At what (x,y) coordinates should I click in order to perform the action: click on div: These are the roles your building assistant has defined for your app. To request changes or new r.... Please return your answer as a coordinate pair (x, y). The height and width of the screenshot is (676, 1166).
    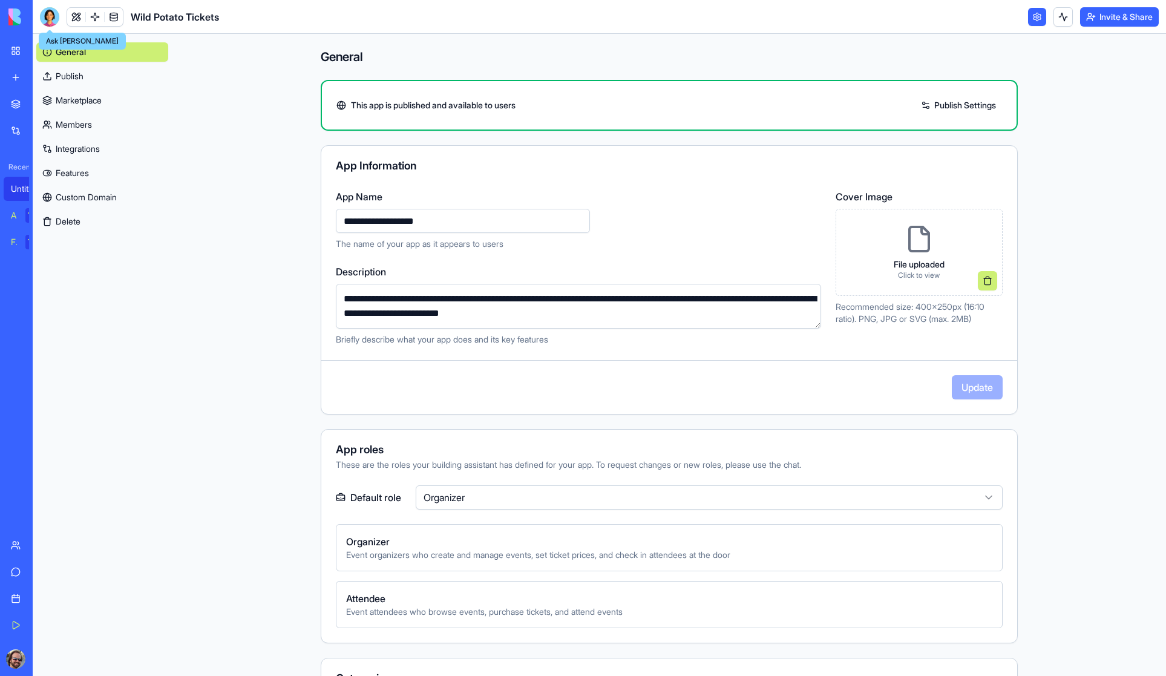
    Looking at the image, I should click on (669, 465).